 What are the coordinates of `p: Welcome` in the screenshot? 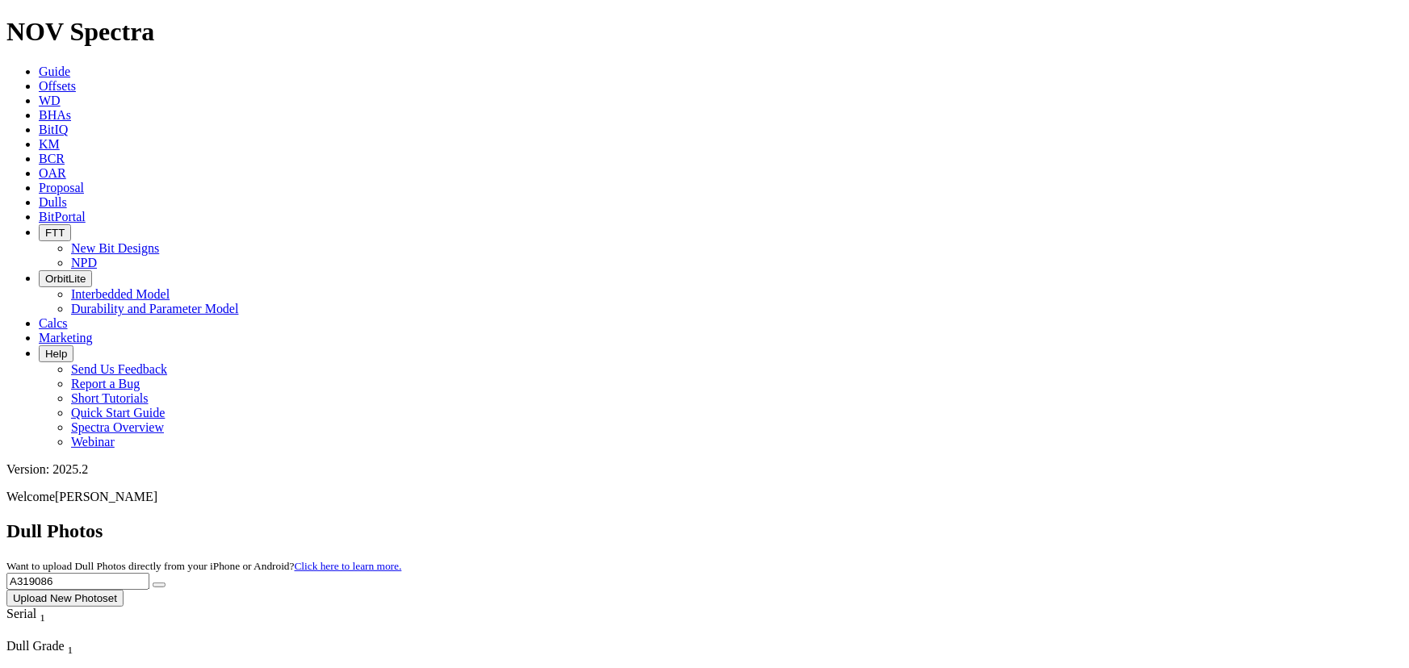 It's located at (704, 497).